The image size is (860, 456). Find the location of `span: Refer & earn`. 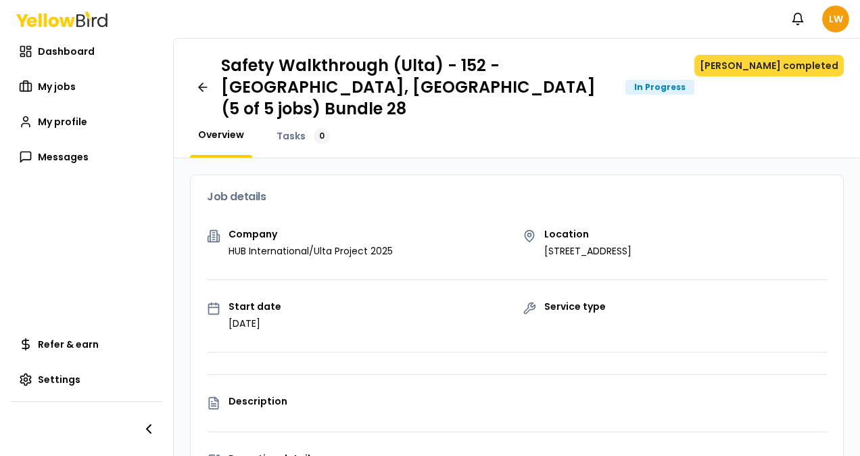

span: Refer & earn is located at coordinates (68, 344).